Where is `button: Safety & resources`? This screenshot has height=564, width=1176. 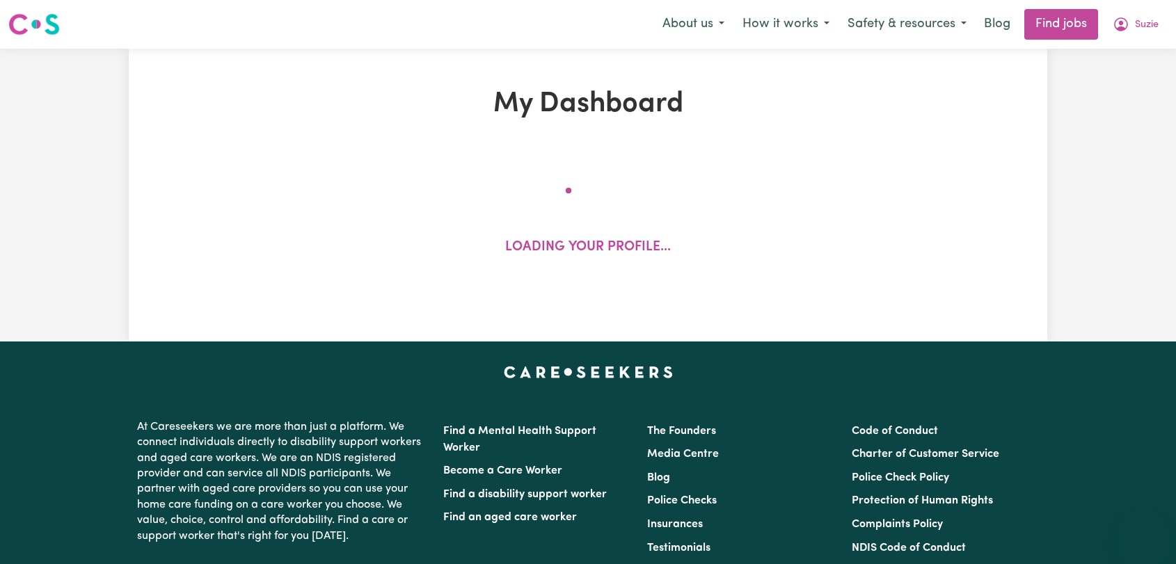
button: Safety & resources is located at coordinates (907, 24).